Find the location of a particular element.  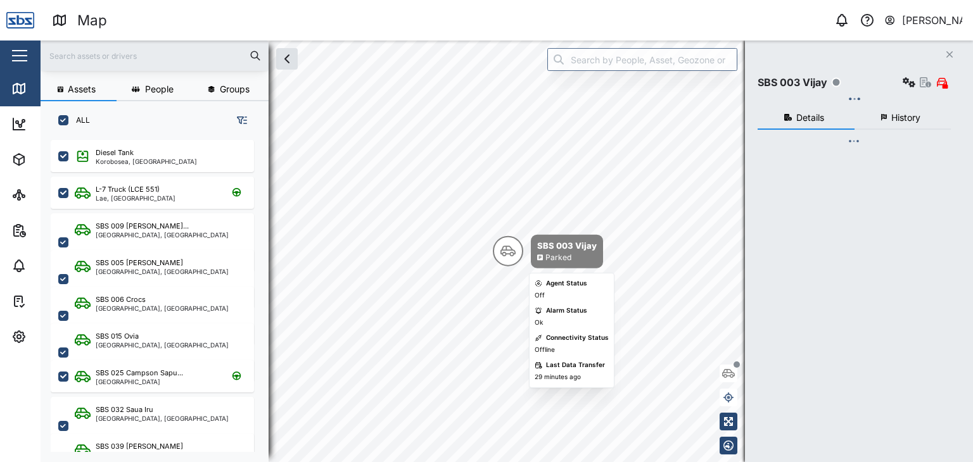

span: Assets is located at coordinates (82, 89).